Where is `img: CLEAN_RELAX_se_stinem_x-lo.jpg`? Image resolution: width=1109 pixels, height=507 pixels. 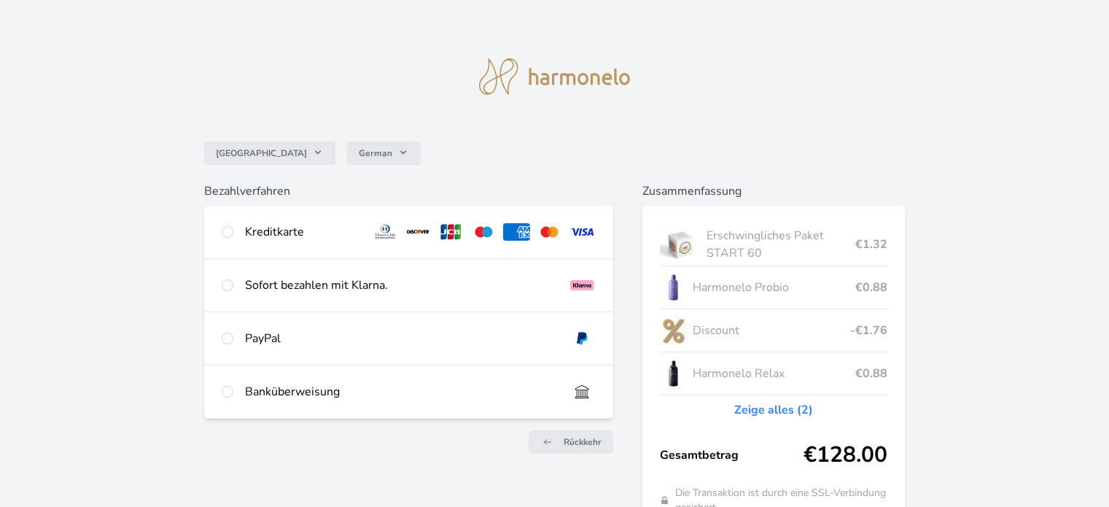 img: CLEAN_RELAX_se_stinem_x-lo.jpg is located at coordinates (674, 373).